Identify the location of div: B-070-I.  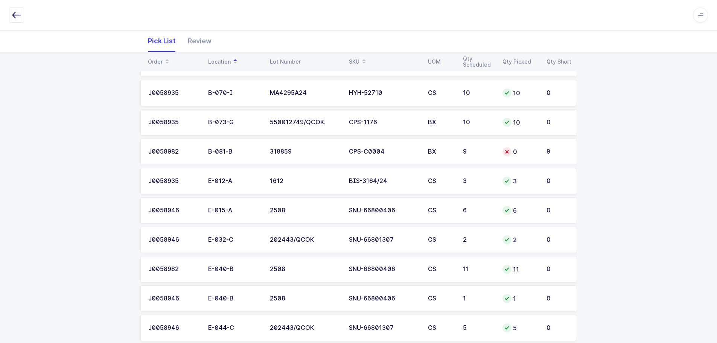
(234, 93).